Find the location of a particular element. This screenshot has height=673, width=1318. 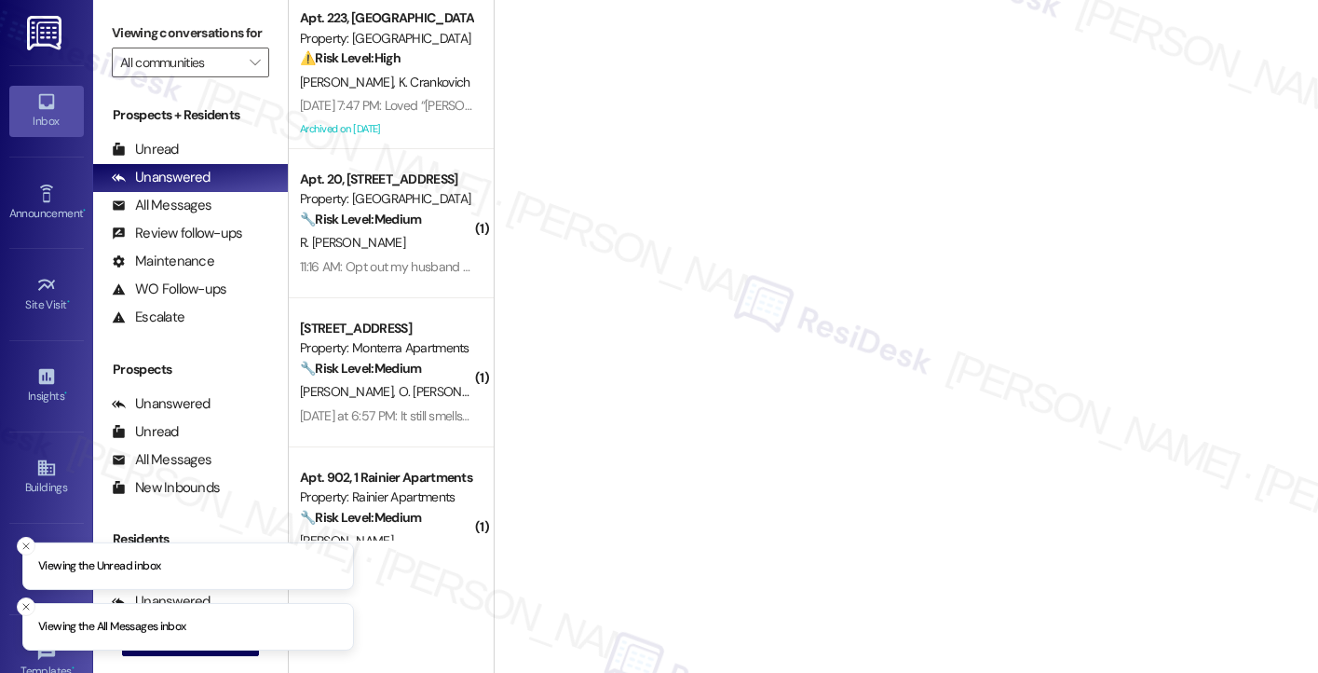

label: Viewing conversations for is located at coordinates (190, 33).